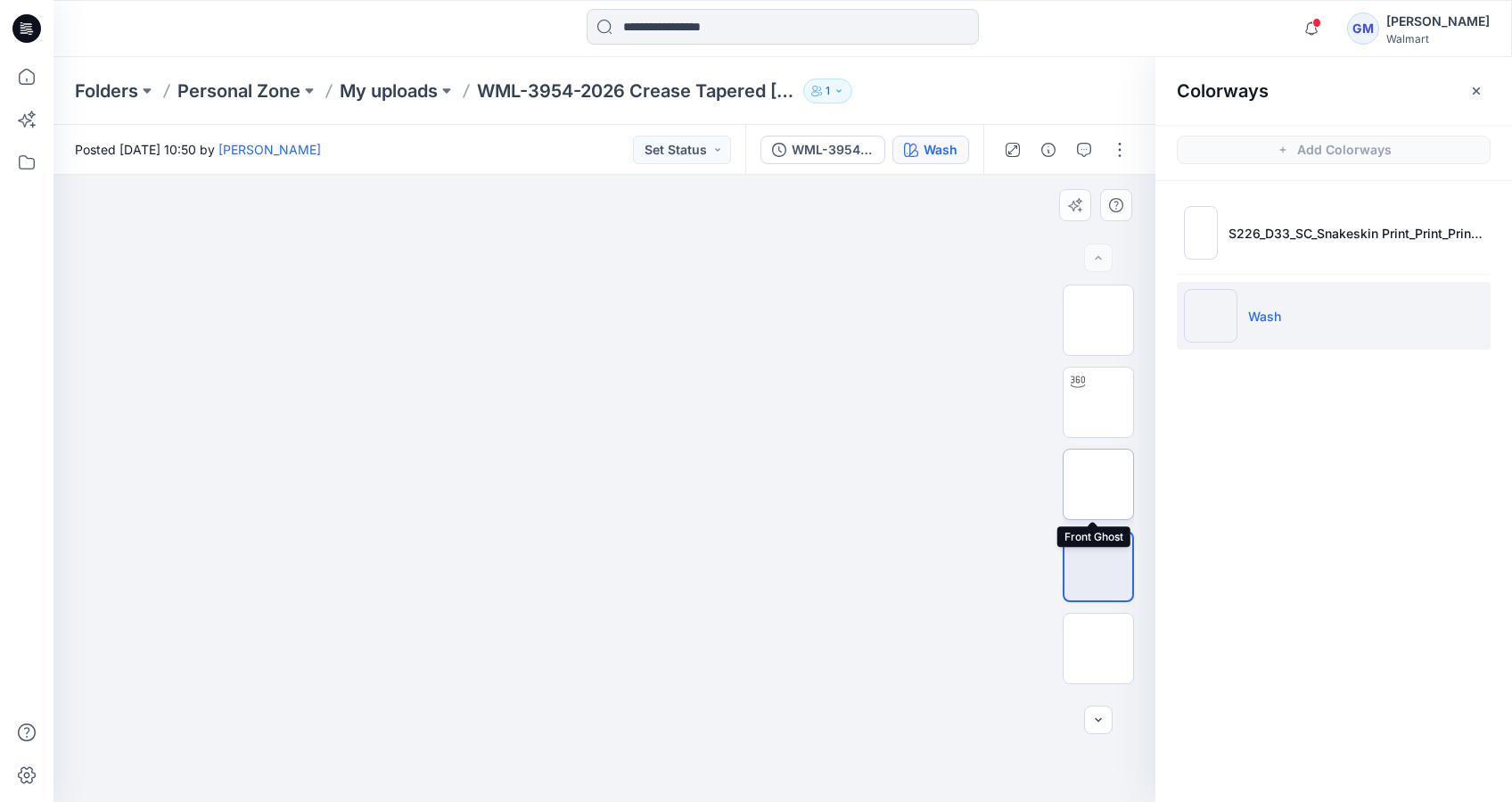 The width and height of the screenshot is (1512, 802). What do you see at coordinates (389, 91) in the screenshot?
I see `p: My uploads` at bounding box center [389, 91].